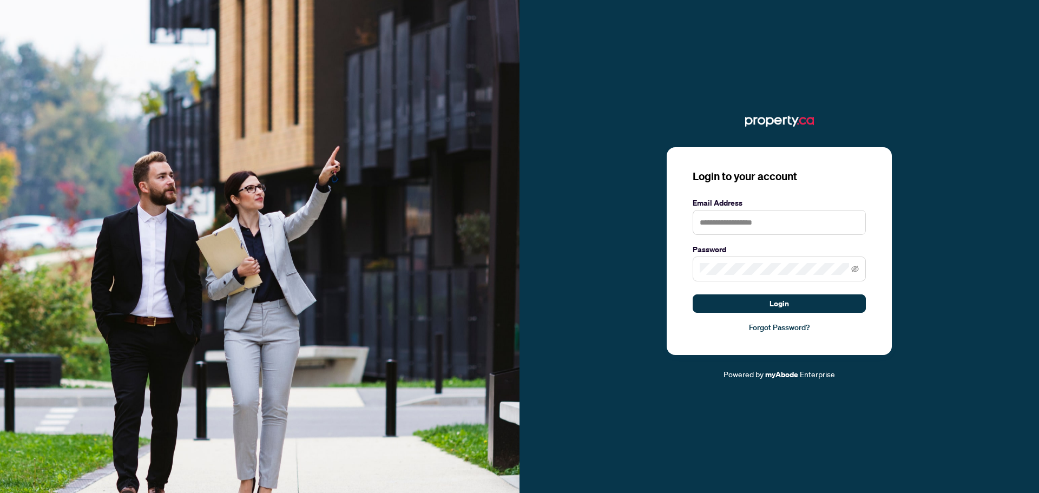 This screenshot has width=1039, height=493. What do you see at coordinates (779, 303) in the screenshot?
I see `button: Login` at bounding box center [779, 303].